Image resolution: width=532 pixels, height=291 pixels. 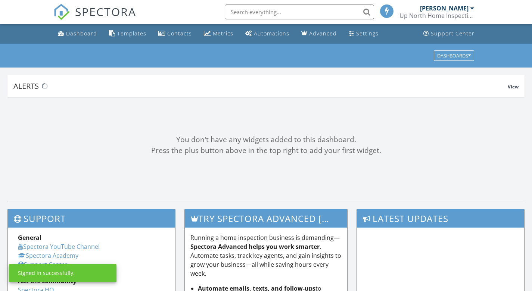 I want to click on div: Templates, so click(x=132, y=33).